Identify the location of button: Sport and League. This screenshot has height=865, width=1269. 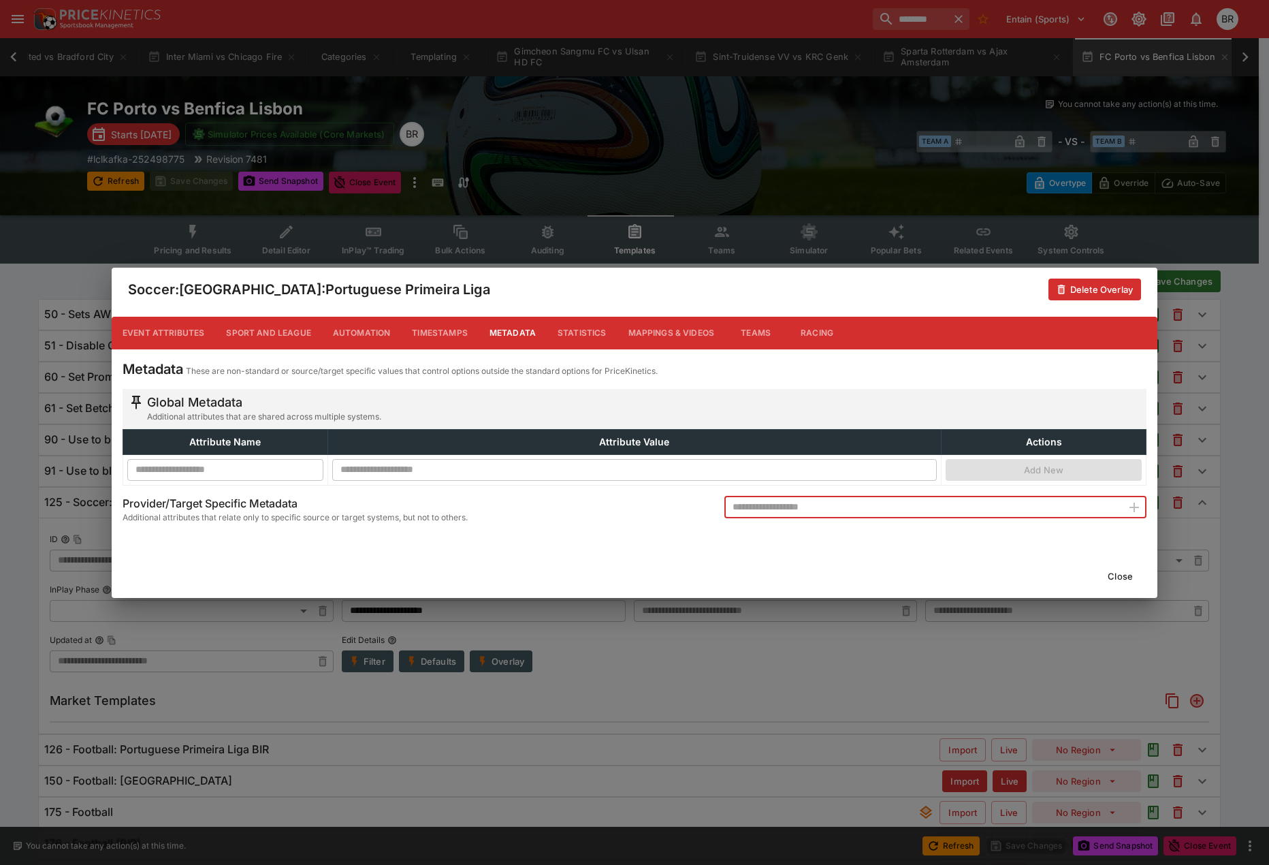
(268, 333).